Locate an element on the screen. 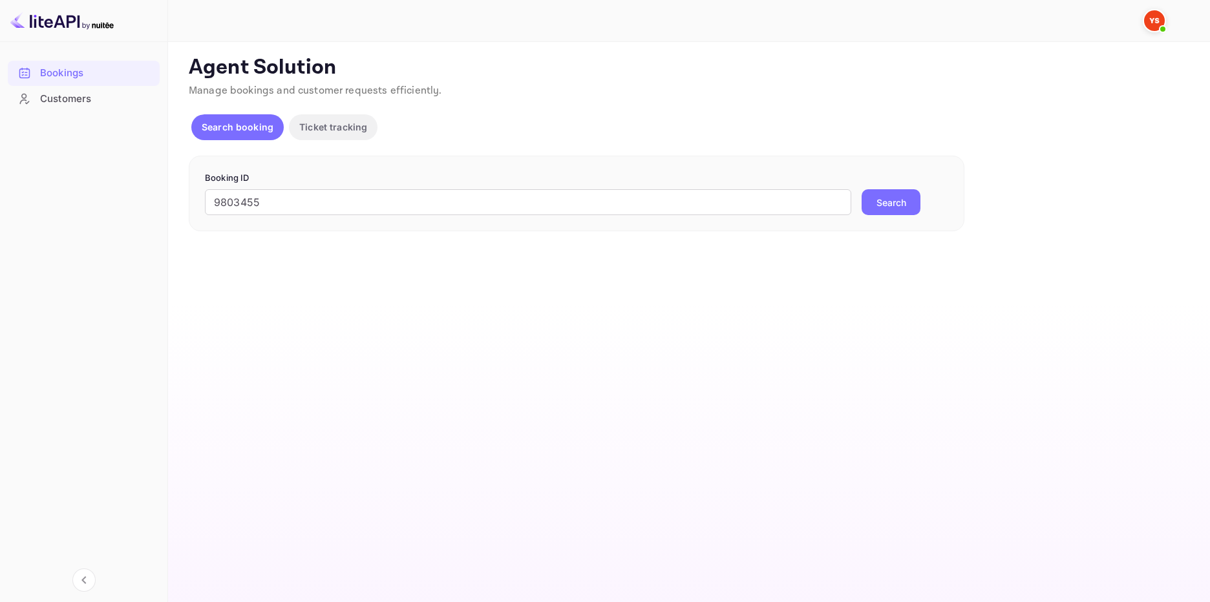 The image size is (1210, 602). button: Search is located at coordinates (891, 202).